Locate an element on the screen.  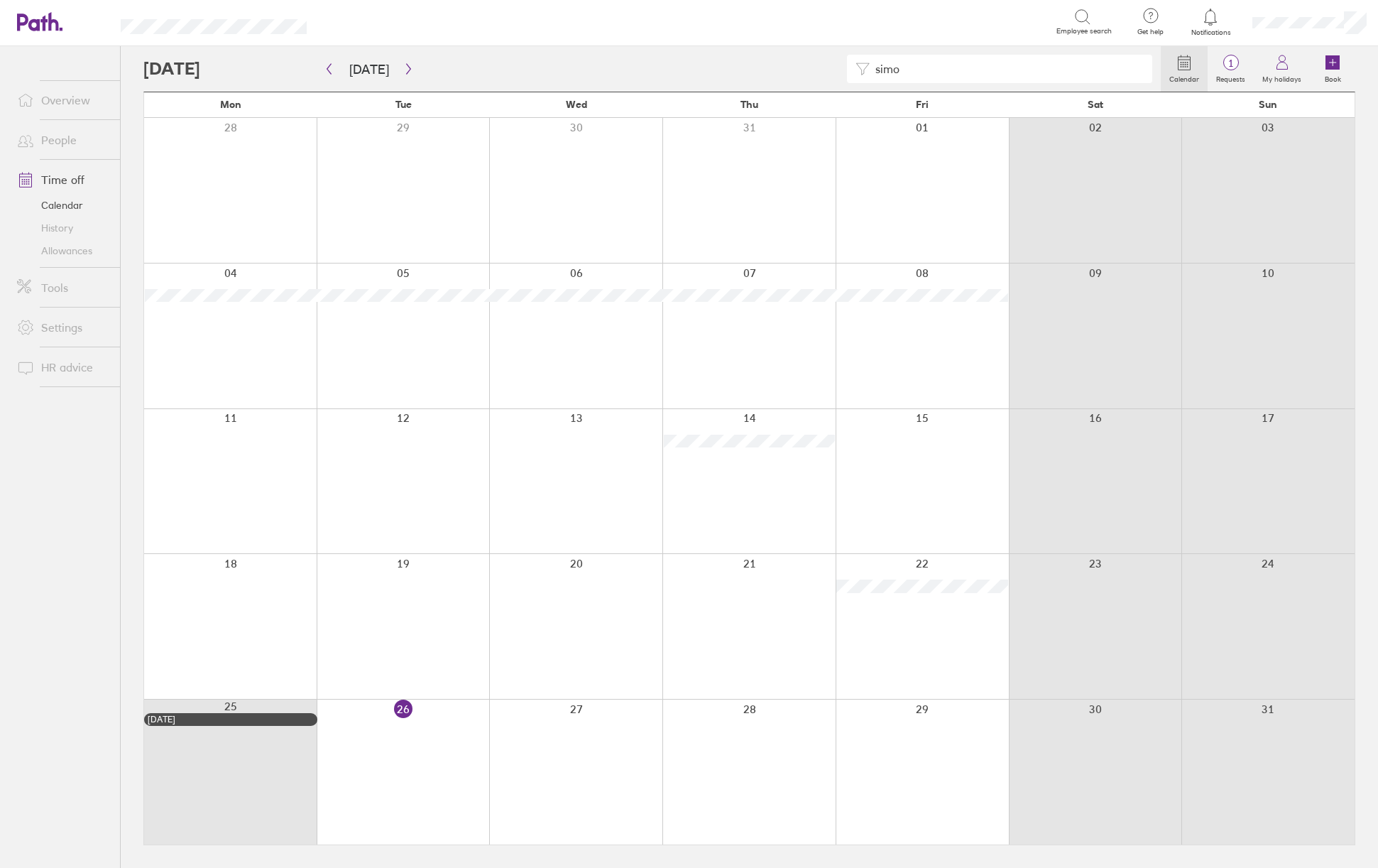
a: People is located at coordinates (62, 140).